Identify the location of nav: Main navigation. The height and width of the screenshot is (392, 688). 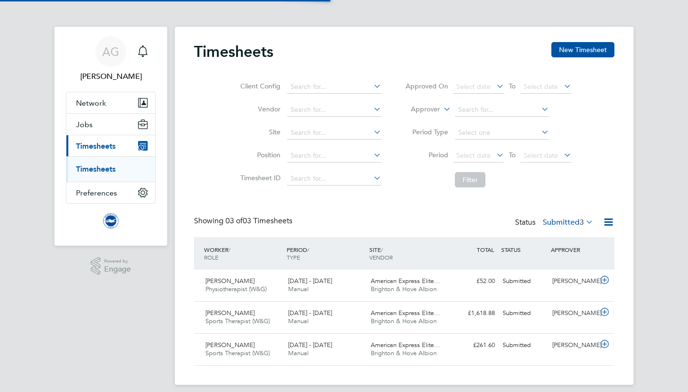
(111, 136).